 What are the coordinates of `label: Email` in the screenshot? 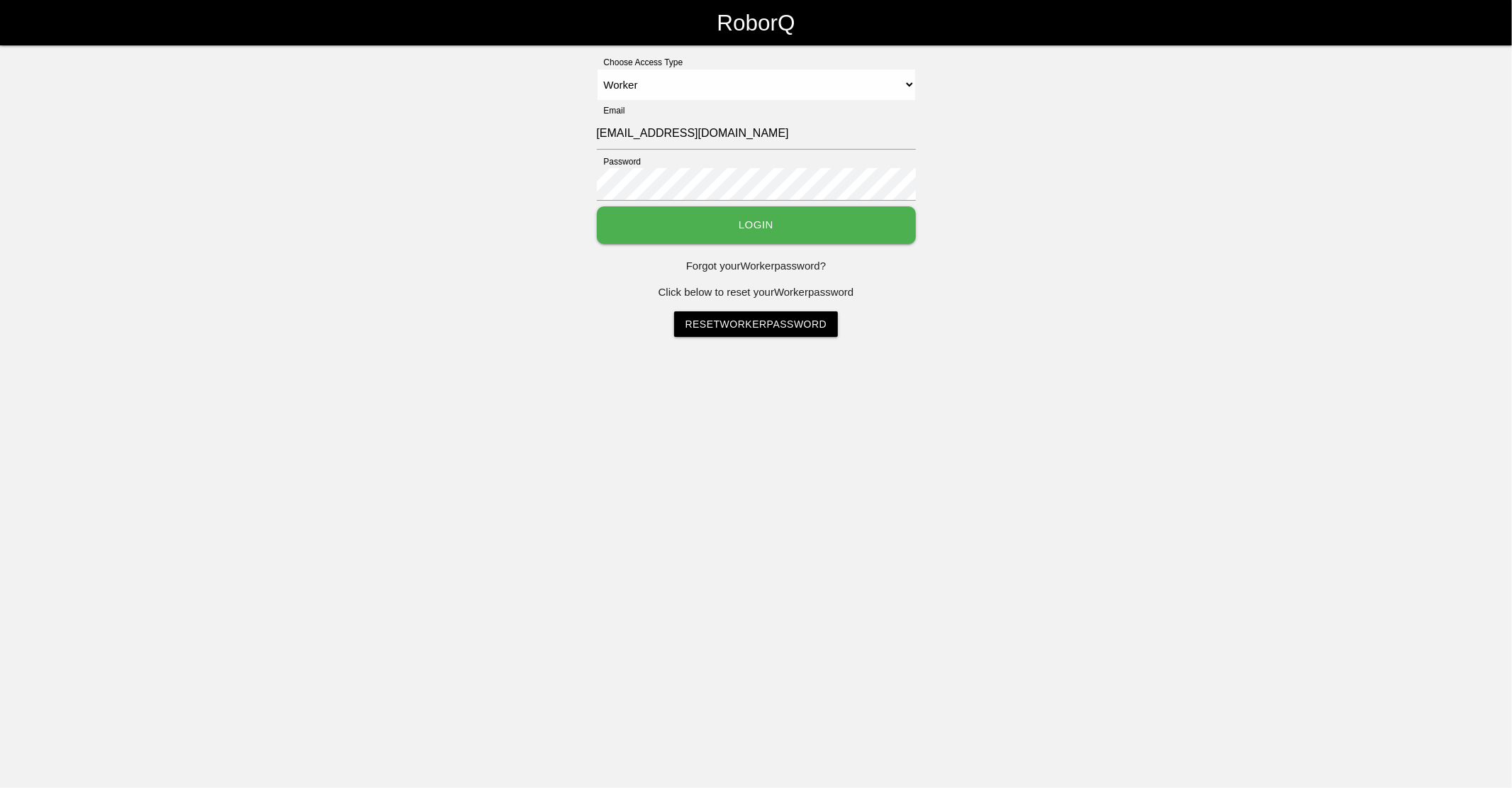 It's located at (611, 111).